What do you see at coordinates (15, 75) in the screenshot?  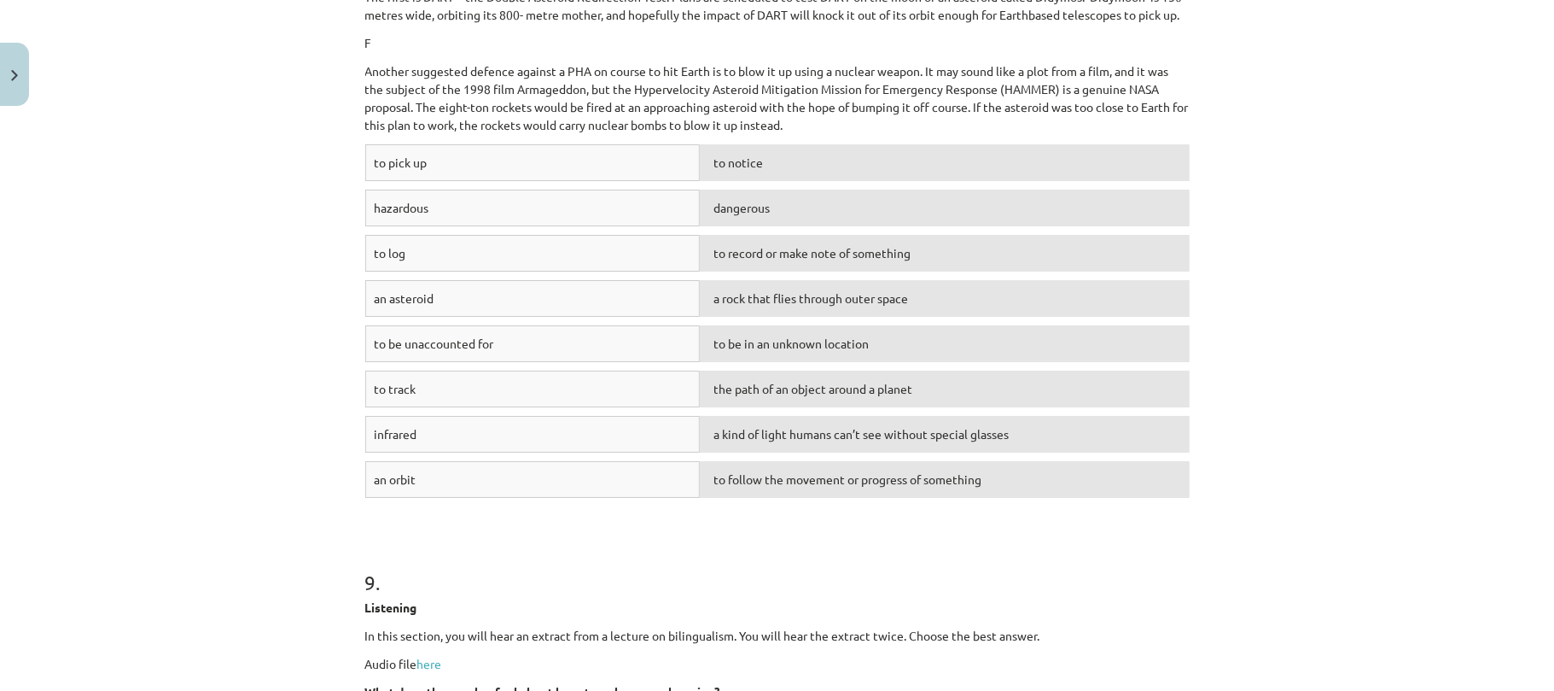 I see `img: icon-close-lesson-0947bae3869378f0d4975bcd49f059093ad1ed9edebbc8119c70593378902aed.svg` at bounding box center [15, 75].